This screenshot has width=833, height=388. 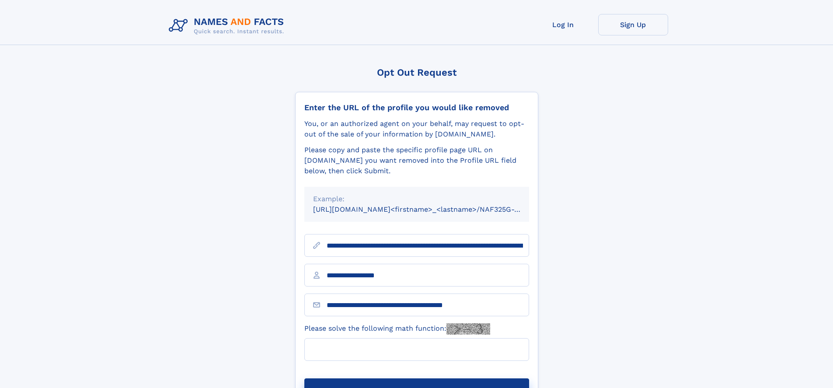 What do you see at coordinates (228, 26) in the screenshot?
I see `img: Logo Names and Facts` at bounding box center [228, 26].